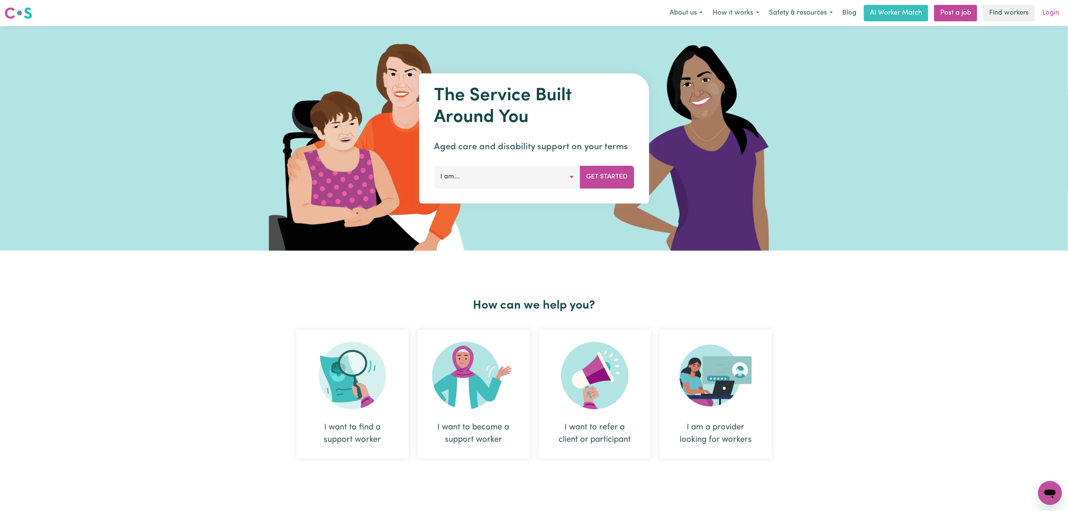 The width and height of the screenshot is (1068, 511). I want to click on a: Careseekers logo, so click(18, 13).